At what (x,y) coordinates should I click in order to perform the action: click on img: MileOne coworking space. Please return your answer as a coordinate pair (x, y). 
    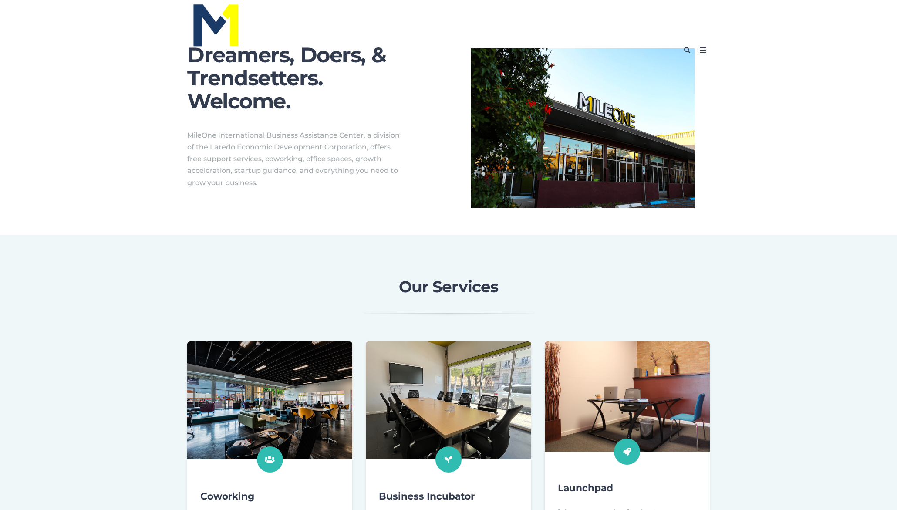
    Looking at the image, I should click on (269, 400).